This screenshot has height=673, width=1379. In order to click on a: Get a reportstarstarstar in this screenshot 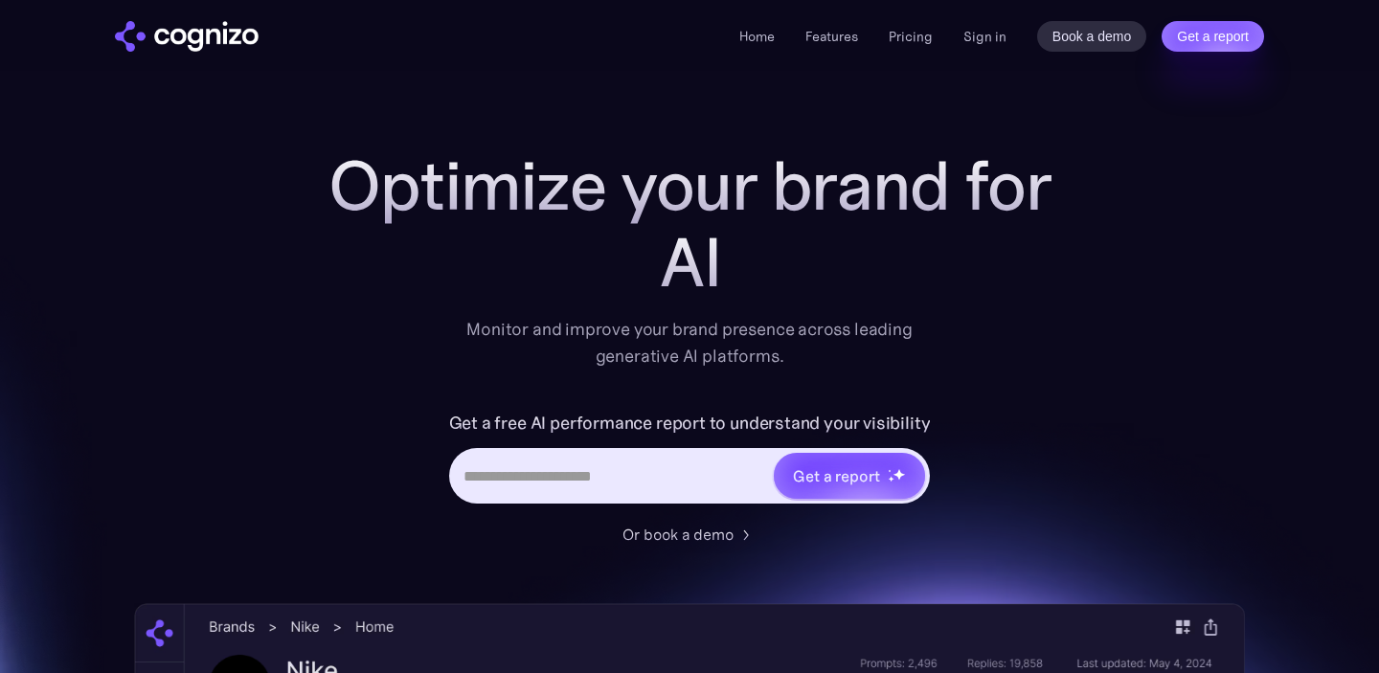, I will do `click(850, 476)`.